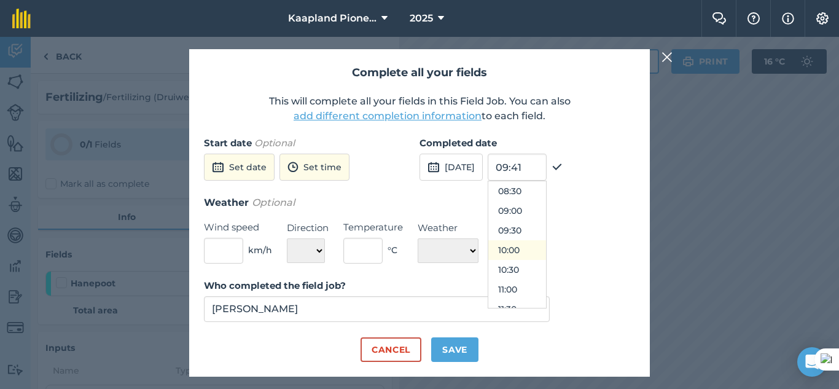 This screenshot has width=839, height=389. Describe the element at coordinates (228, 142) in the screenshot. I see `strong: Start date` at that location.